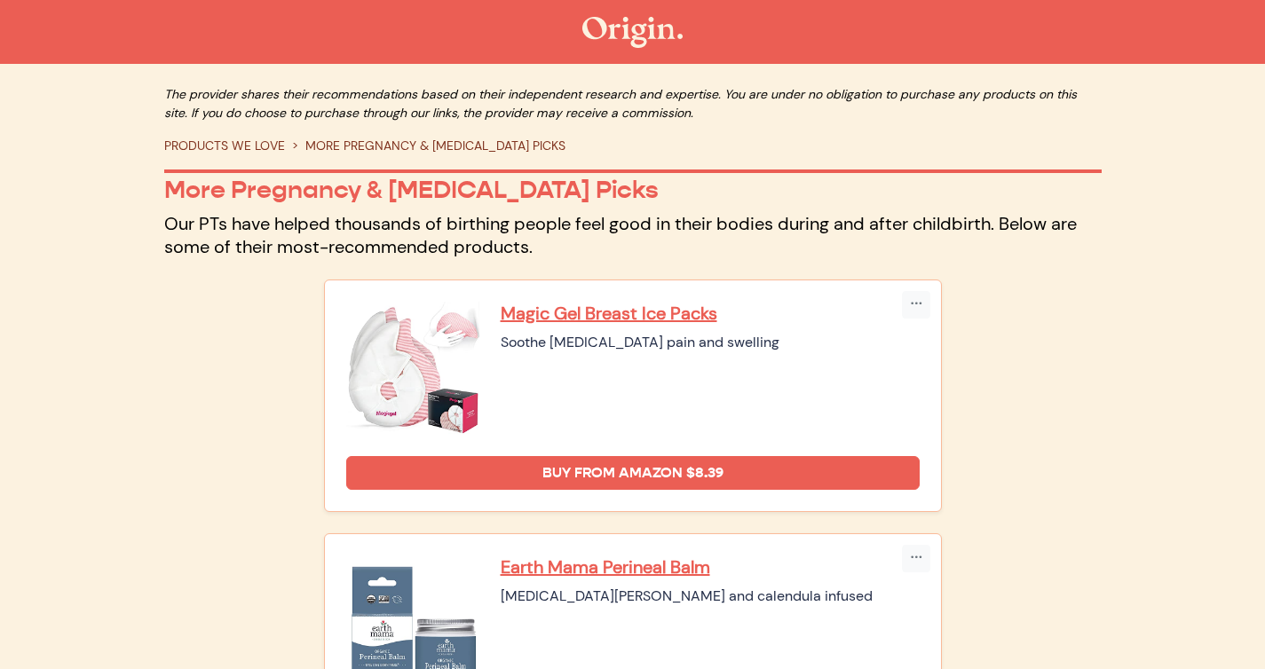 The height and width of the screenshot is (669, 1265). Describe the element at coordinates (710, 313) in the screenshot. I see `a: Magic Gel Breast Ice Packs` at that location.